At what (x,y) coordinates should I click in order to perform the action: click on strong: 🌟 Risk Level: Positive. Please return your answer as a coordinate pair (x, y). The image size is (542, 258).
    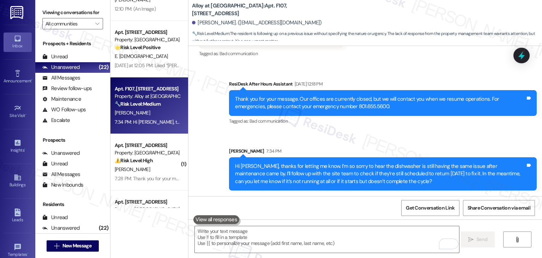
    Looking at the image, I should click on (137, 47).